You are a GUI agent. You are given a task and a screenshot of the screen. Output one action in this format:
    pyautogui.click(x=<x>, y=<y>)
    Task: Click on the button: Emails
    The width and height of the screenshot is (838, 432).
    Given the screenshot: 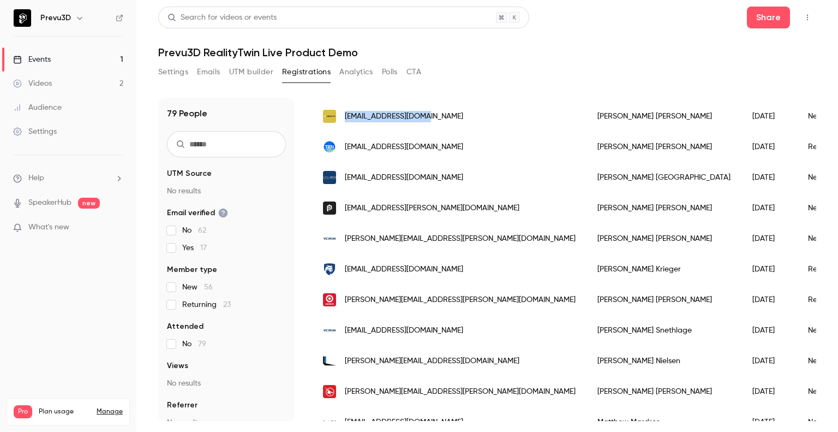 What is the action you would take?
    pyautogui.click(x=209, y=72)
    